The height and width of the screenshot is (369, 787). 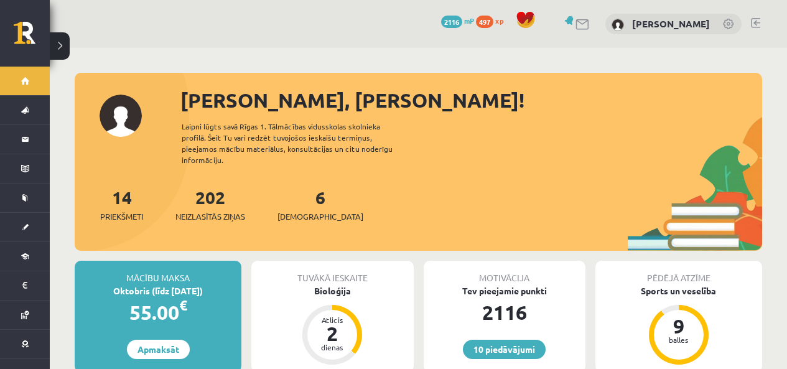 I want to click on a: 14Priekšmeti, so click(x=121, y=204).